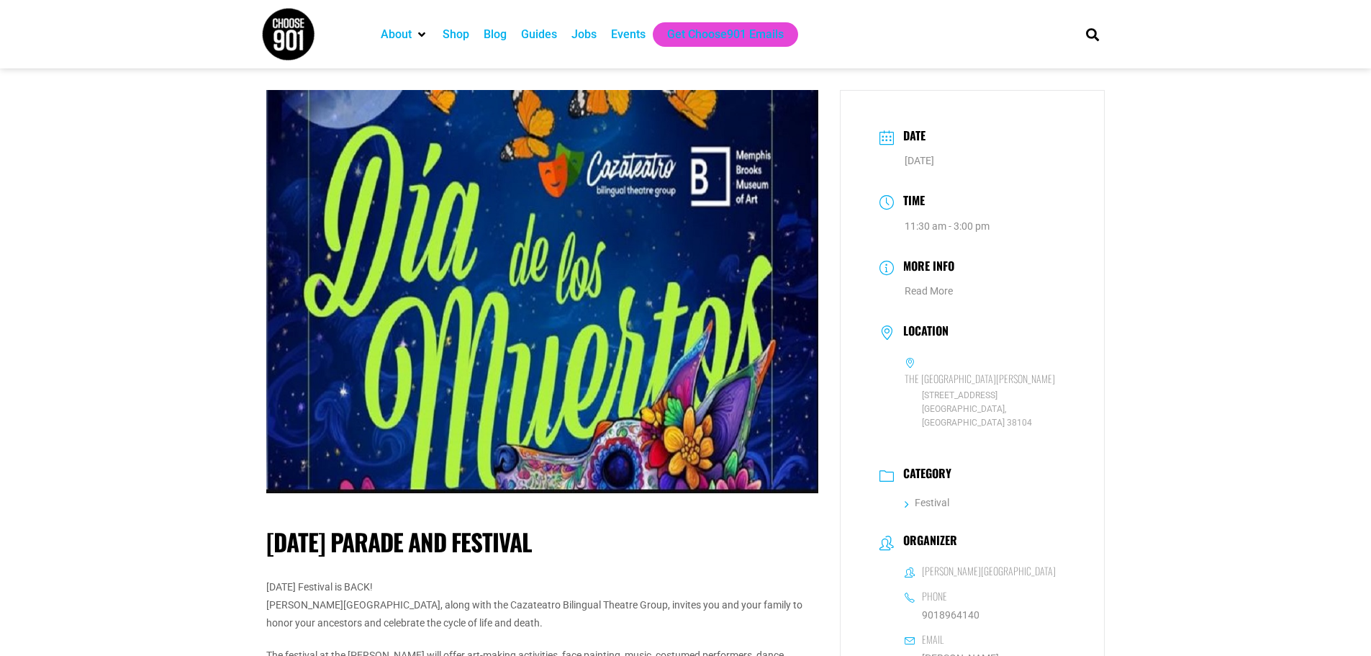 This screenshot has height=656, width=1371. What do you see at coordinates (928, 291) in the screenshot?
I see `a: Read More` at bounding box center [928, 291].